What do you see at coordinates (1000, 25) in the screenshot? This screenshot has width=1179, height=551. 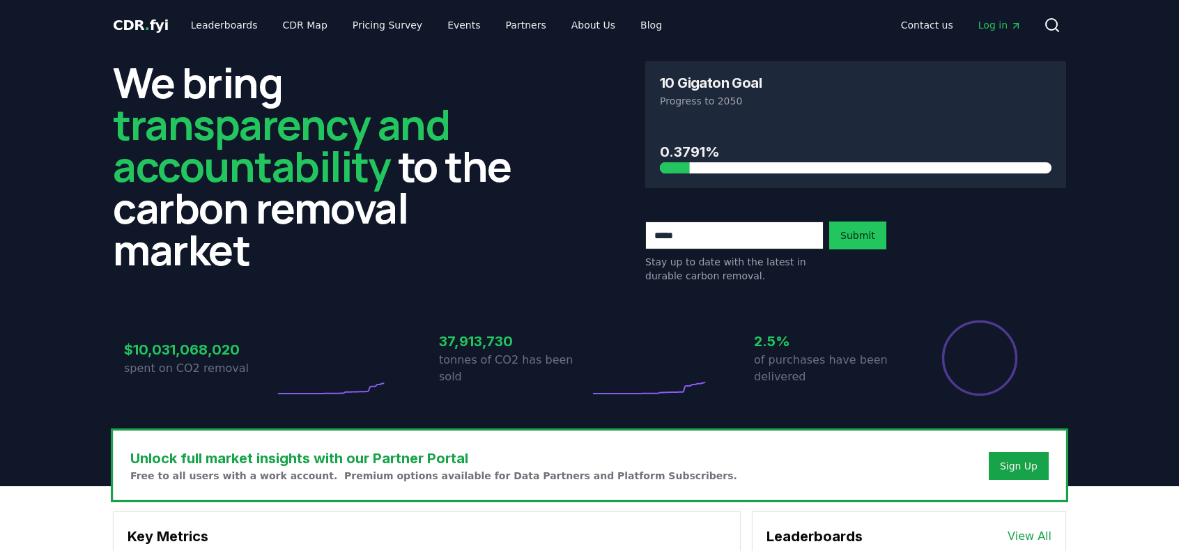 I see `span: Log in` at bounding box center [1000, 25].